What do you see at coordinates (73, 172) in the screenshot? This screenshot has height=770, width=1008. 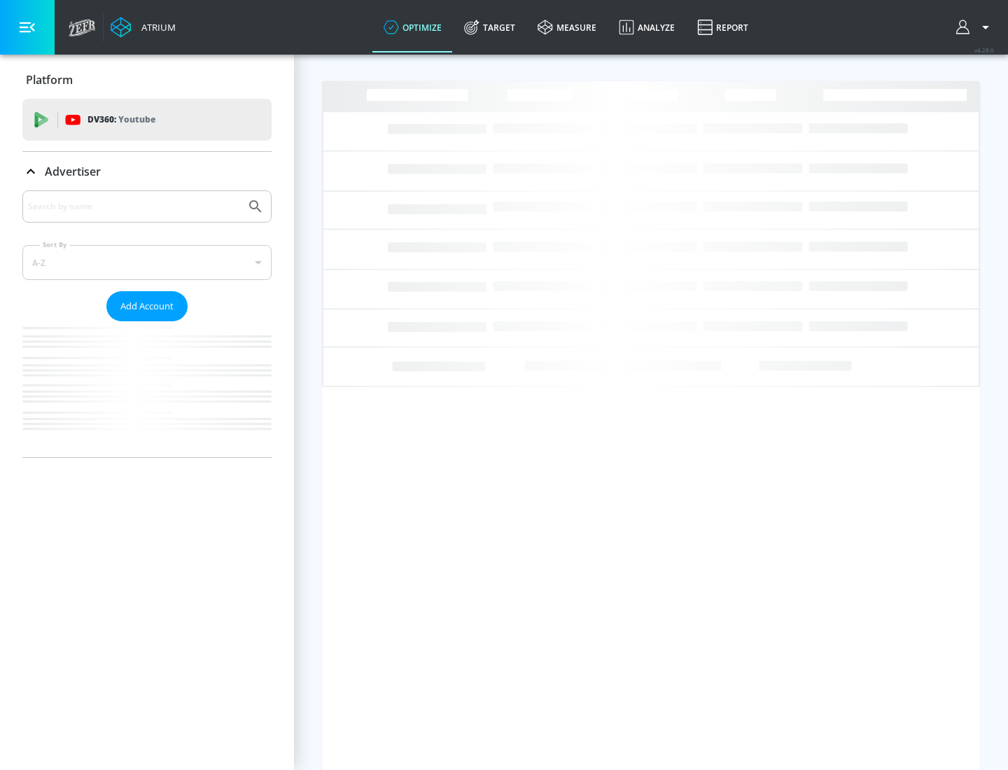 I see `p: Advertiser` at bounding box center [73, 172].